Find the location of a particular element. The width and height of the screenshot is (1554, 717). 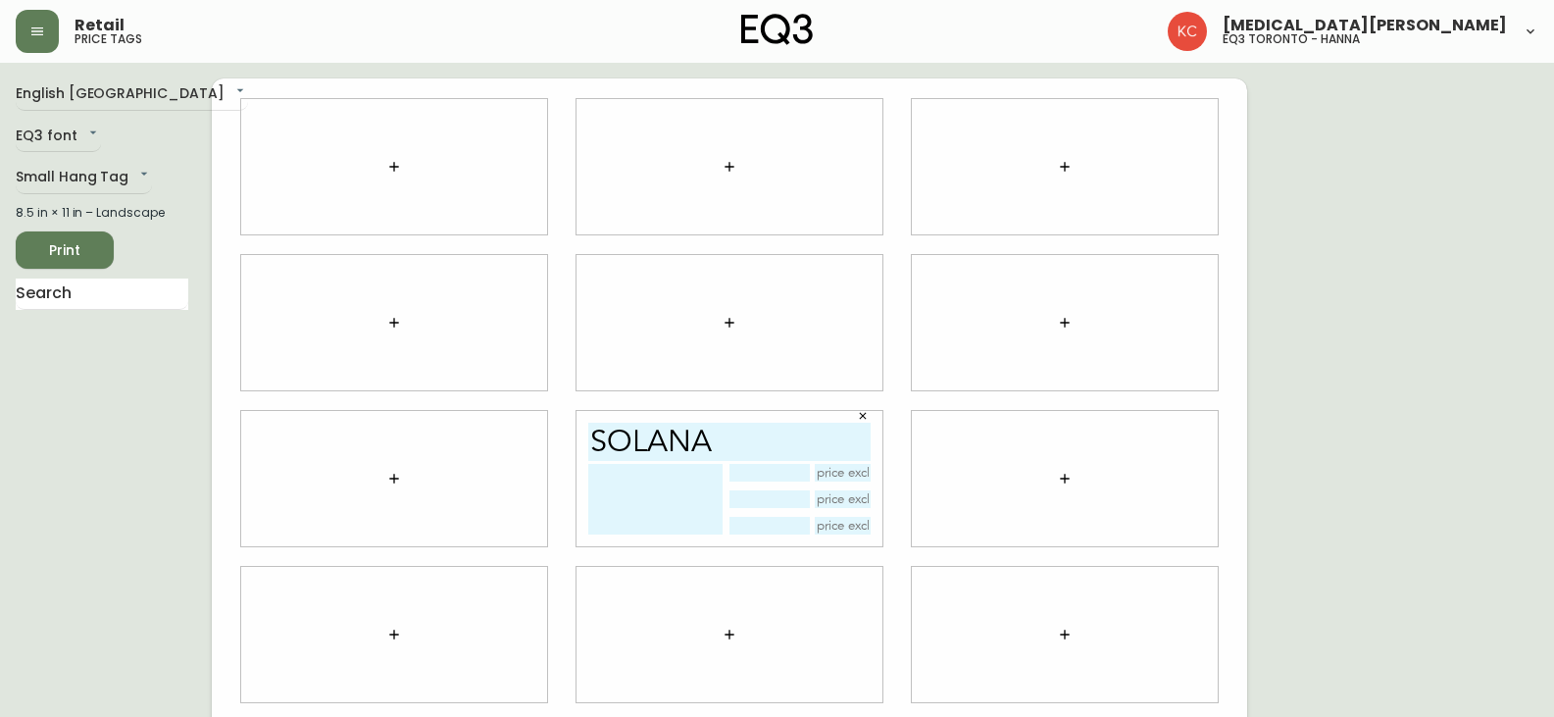

img: logo is located at coordinates (777, 29).